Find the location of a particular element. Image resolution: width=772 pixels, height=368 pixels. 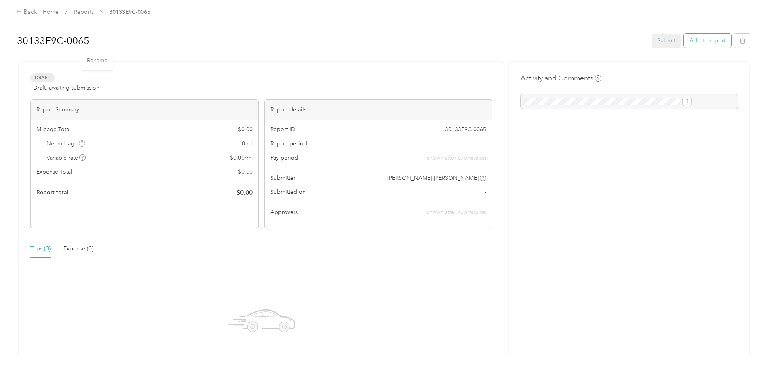

div: Back is located at coordinates (27, 12).